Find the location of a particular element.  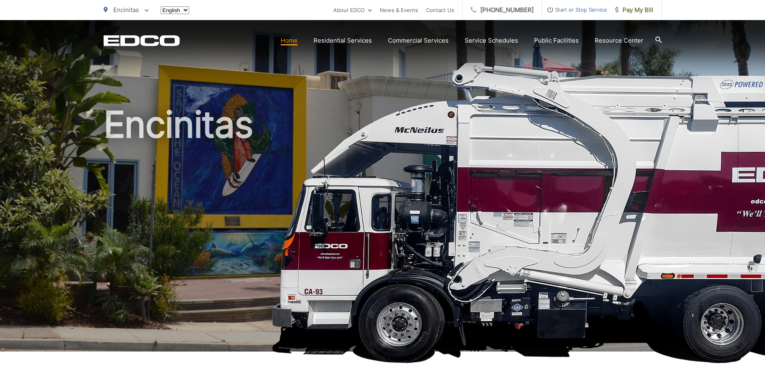

a: Public Facilities is located at coordinates (556, 41).